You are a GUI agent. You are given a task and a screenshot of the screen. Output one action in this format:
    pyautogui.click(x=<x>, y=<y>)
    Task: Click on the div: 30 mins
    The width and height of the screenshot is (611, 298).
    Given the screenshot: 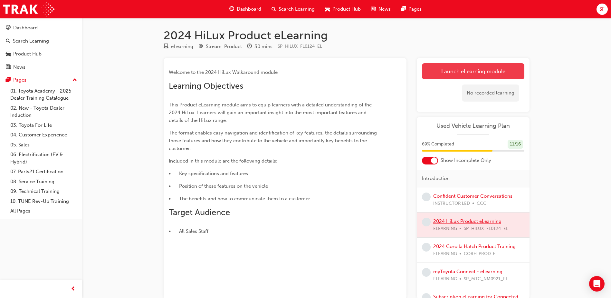 What is the action you would take?
    pyautogui.click(x=263, y=46)
    